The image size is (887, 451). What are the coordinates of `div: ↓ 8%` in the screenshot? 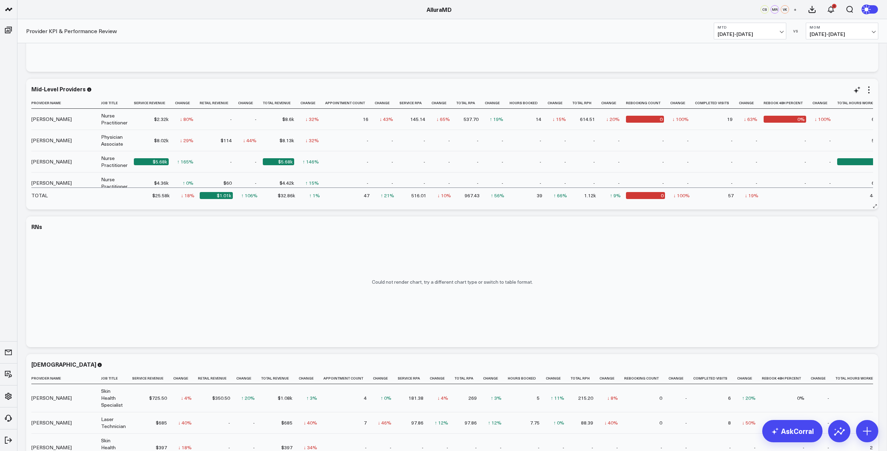 It's located at (612, 398).